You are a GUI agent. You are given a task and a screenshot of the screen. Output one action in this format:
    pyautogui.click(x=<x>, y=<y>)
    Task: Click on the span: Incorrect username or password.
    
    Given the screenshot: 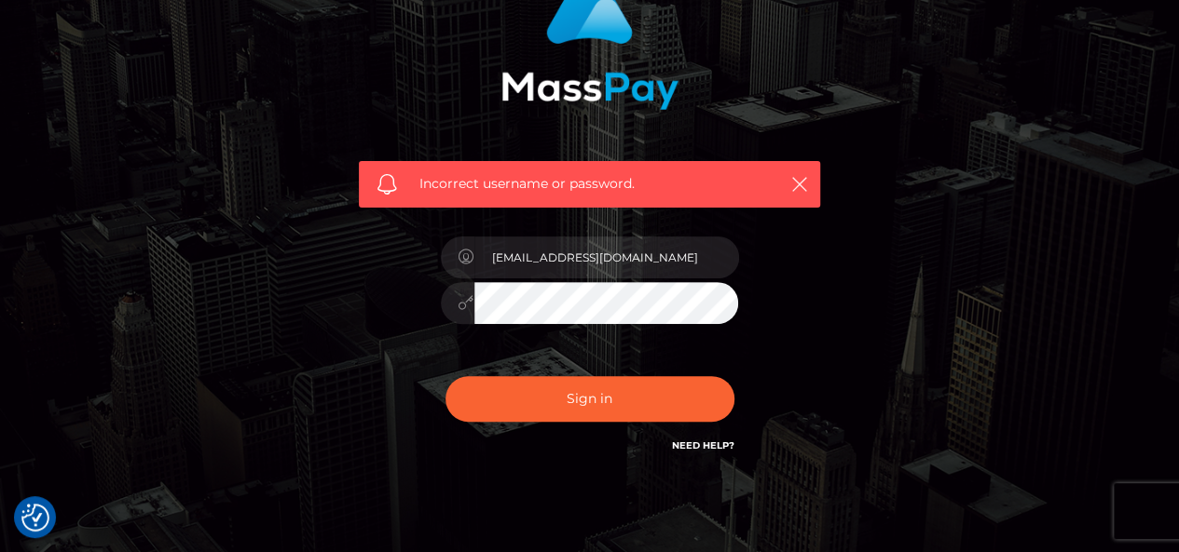 What is the action you would take?
    pyautogui.click(x=589, y=184)
    